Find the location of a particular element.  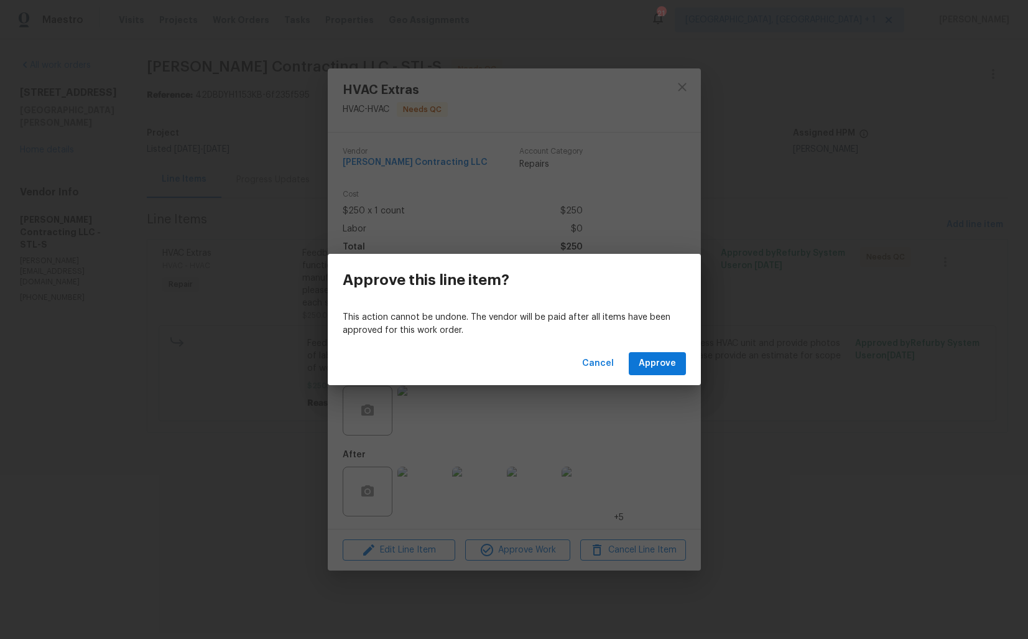

button: Approve is located at coordinates (657, 363).